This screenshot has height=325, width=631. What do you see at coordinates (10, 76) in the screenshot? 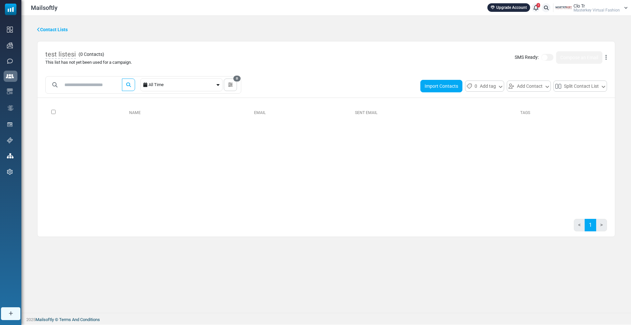
I see `img: contacts-icon-active.svg` at bounding box center [10, 76].